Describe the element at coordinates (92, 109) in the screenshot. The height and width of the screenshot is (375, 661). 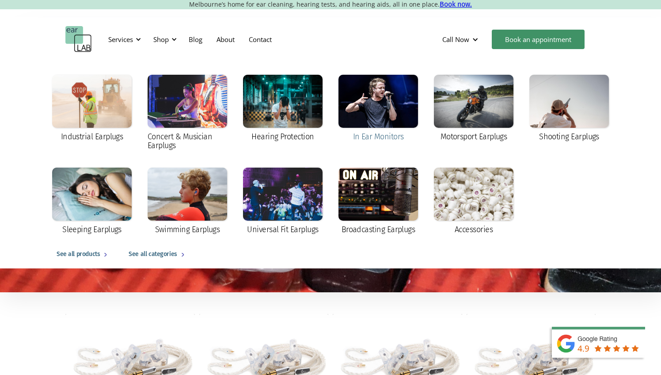
I see `a: Industrial Earplugs` at that location.